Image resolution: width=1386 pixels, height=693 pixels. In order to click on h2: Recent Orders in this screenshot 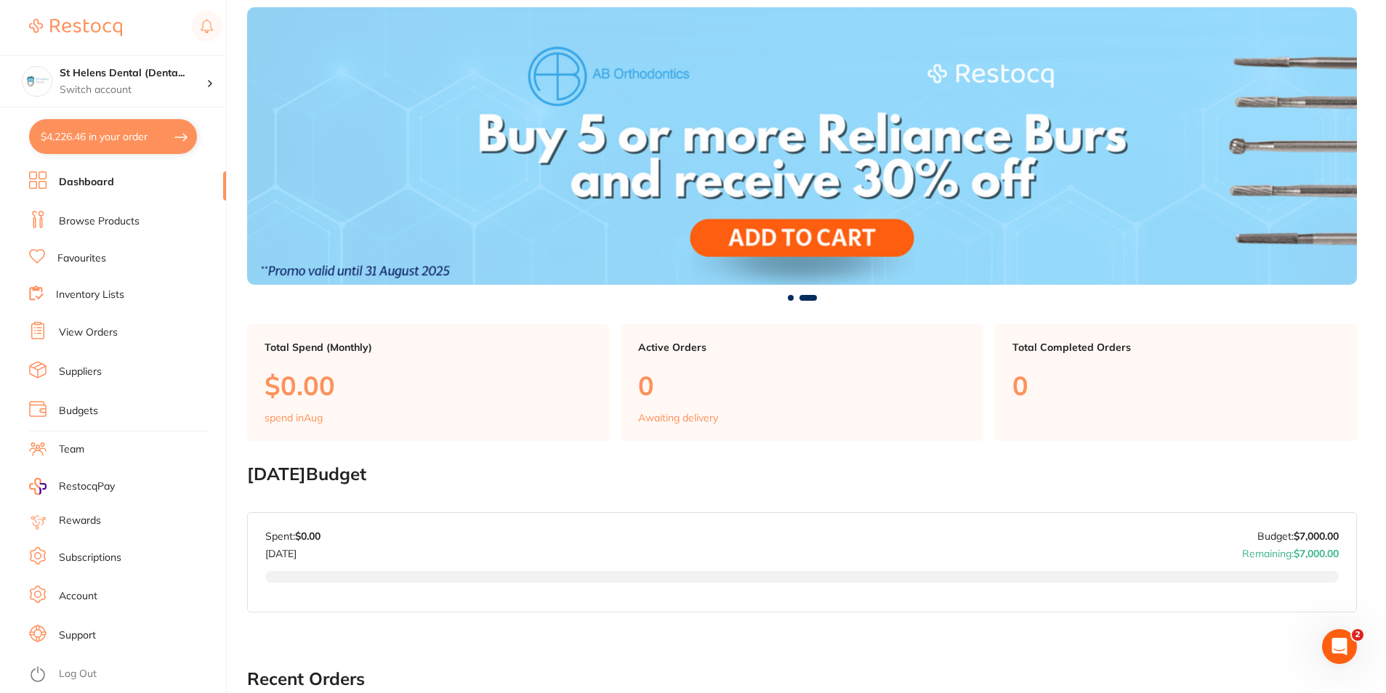, I will do `click(802, 679)`.